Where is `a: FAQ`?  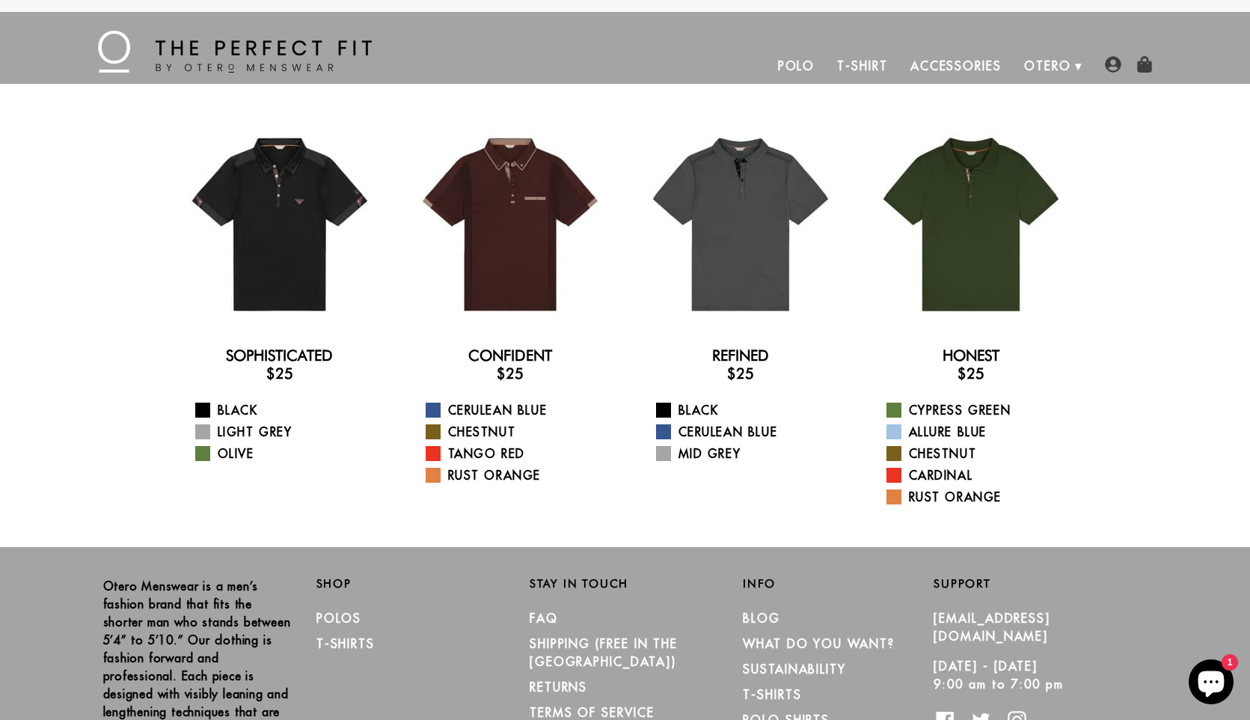
a: FAQ is located at coordinates (544, 618).